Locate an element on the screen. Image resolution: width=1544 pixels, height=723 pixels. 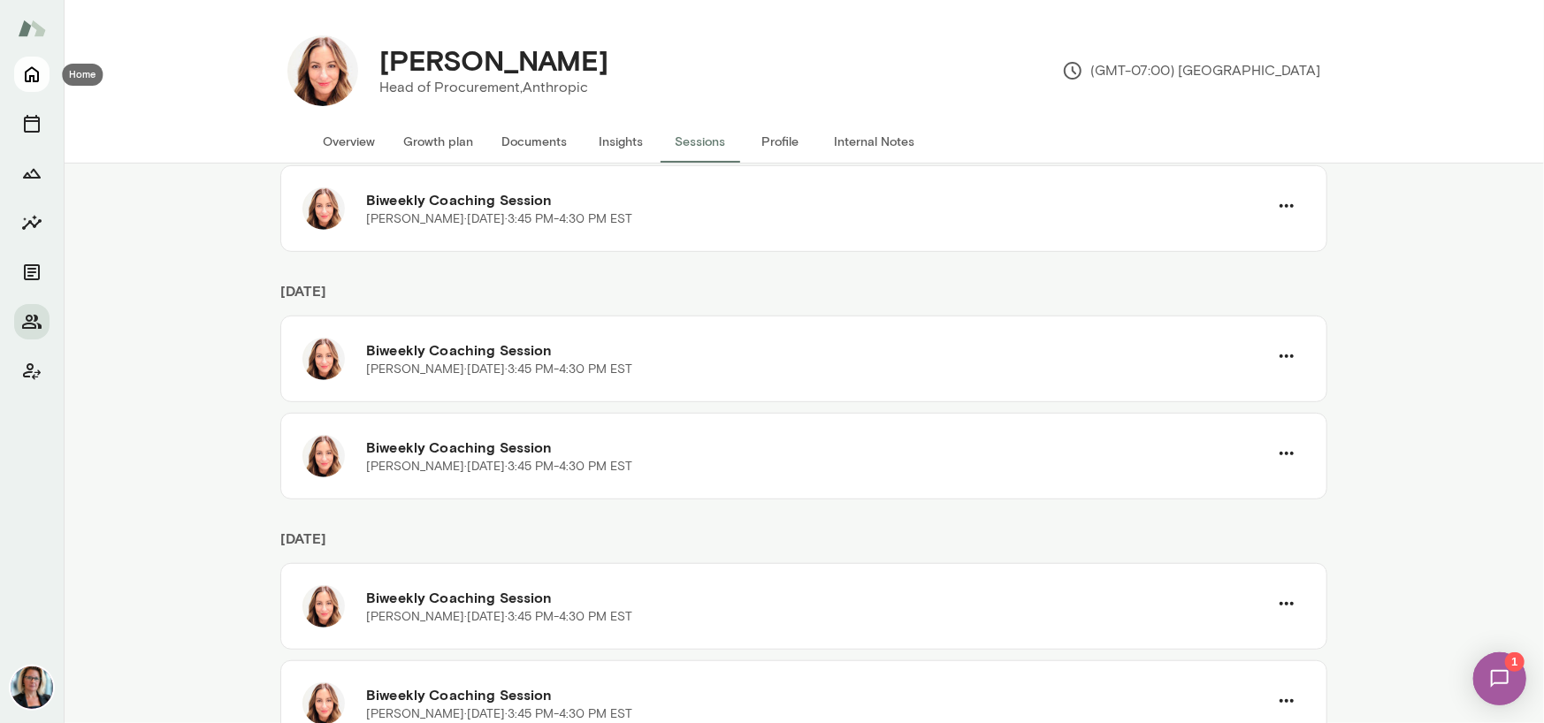
button: Overview is located at coordinates (348, 141).